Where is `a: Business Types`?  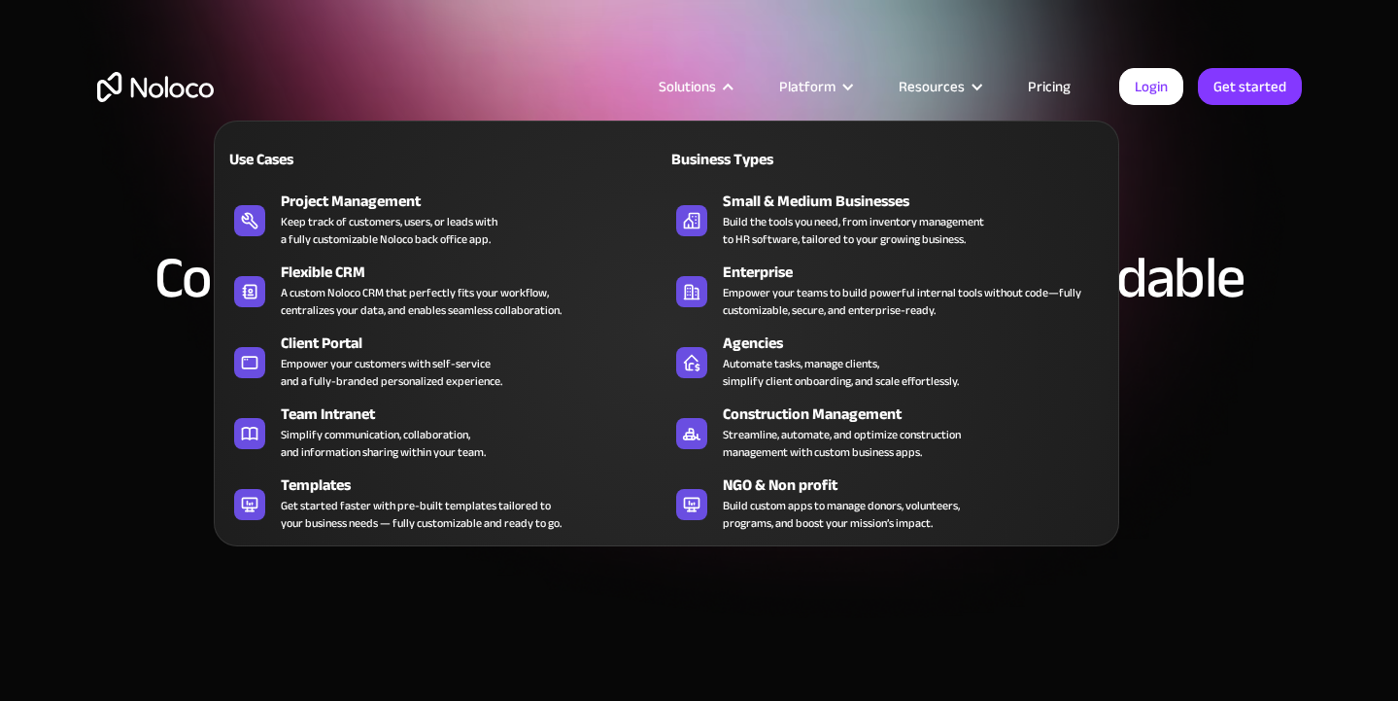
a: Business Types is located at coordinates (887, 158).